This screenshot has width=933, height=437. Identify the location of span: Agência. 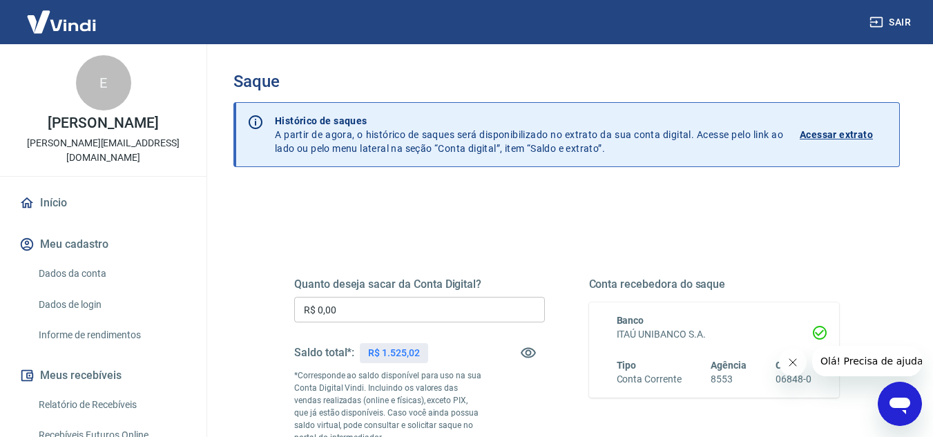
(728, 365).